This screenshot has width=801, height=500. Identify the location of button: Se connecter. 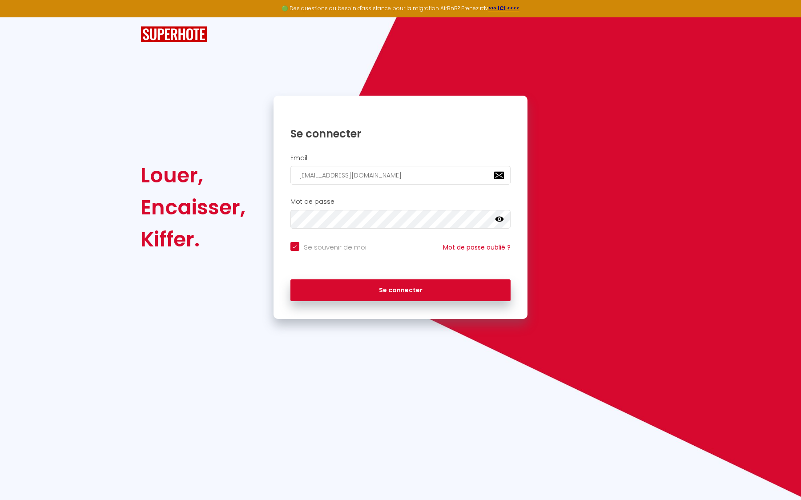
(401, 290).